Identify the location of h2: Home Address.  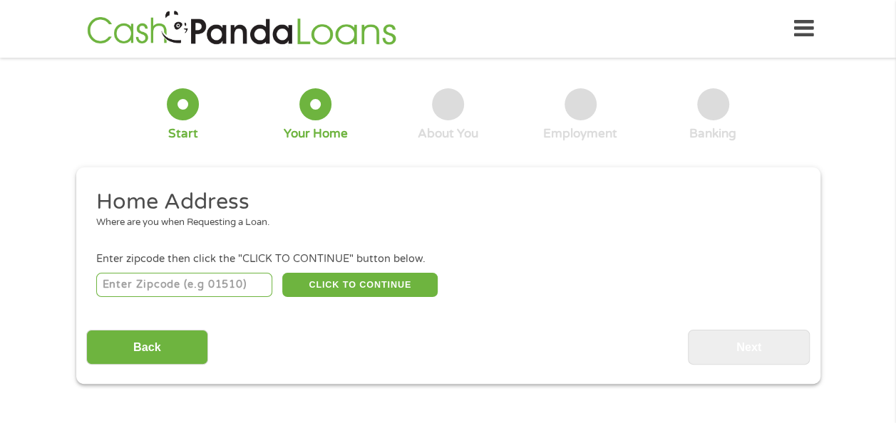
(442, 202).